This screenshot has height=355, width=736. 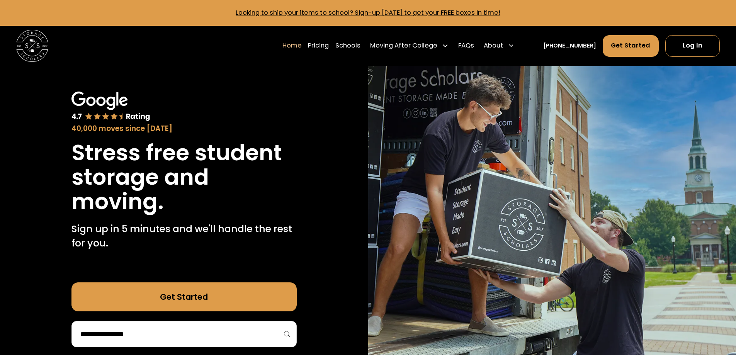 What do you see at coordinates (466, 46) in the screenshot?
I see `a: FAQs` at bounding box center [466, 46].